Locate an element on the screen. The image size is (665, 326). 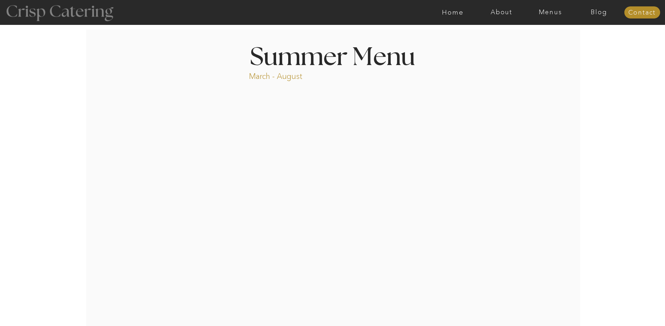
nav: About is located at coordinates (501, 12).